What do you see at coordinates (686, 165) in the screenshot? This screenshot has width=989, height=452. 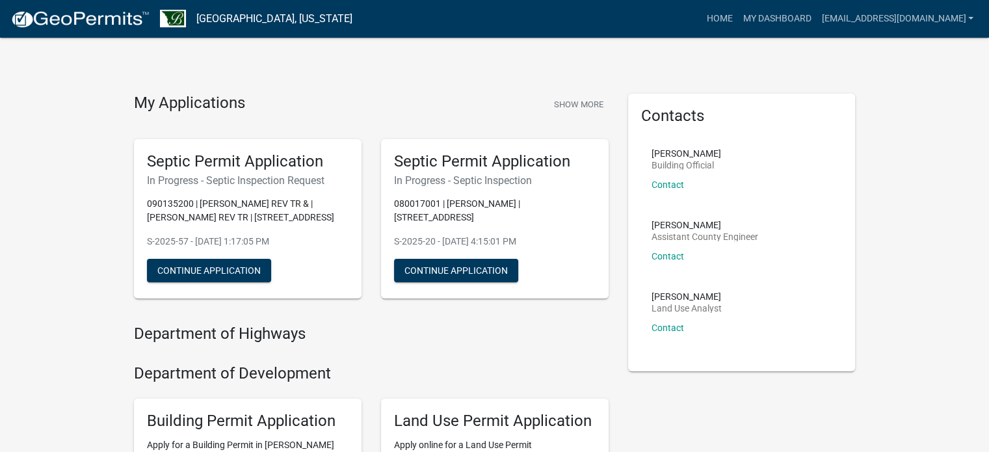 I see `p: Building Official` at bounding box center [686, 165].